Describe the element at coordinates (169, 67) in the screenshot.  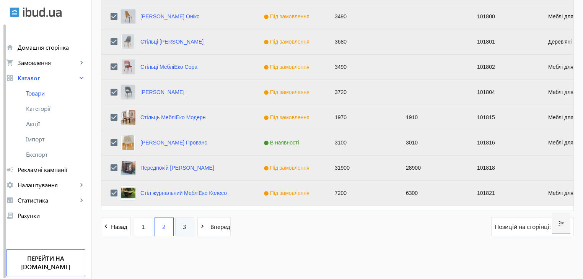
I see `a: Стільці МебліЕко Сора` at that location.